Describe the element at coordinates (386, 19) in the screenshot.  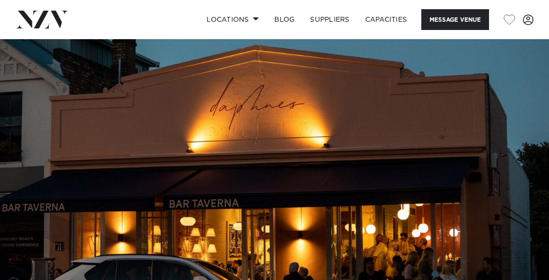
I see `a: Capacities` at that location.